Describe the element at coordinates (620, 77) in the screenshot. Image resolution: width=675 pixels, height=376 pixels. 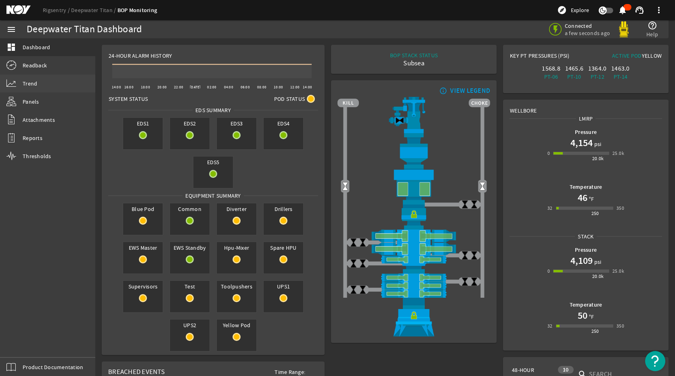
I see `div: PT-14` at that location.